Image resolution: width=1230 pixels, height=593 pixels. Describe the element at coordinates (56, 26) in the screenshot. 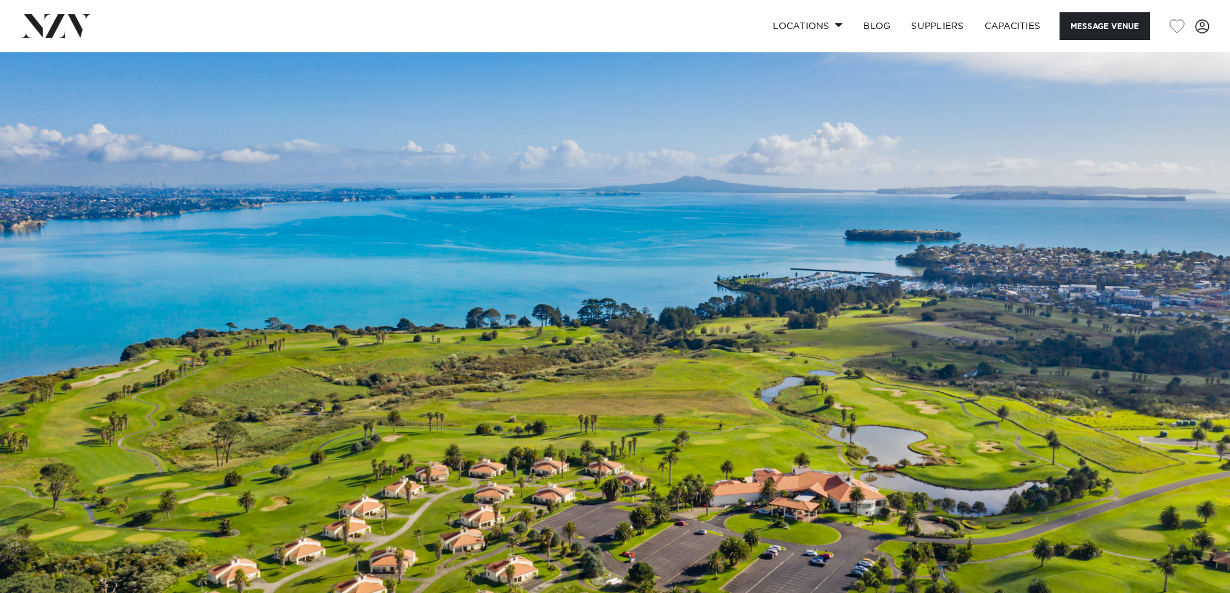

I see `img: nzv-logo.png` at that location.